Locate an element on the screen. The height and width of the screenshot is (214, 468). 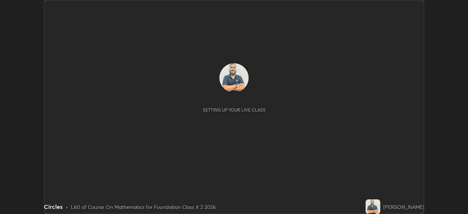
div: Setting up your live class is located at coordinates (234, 110).